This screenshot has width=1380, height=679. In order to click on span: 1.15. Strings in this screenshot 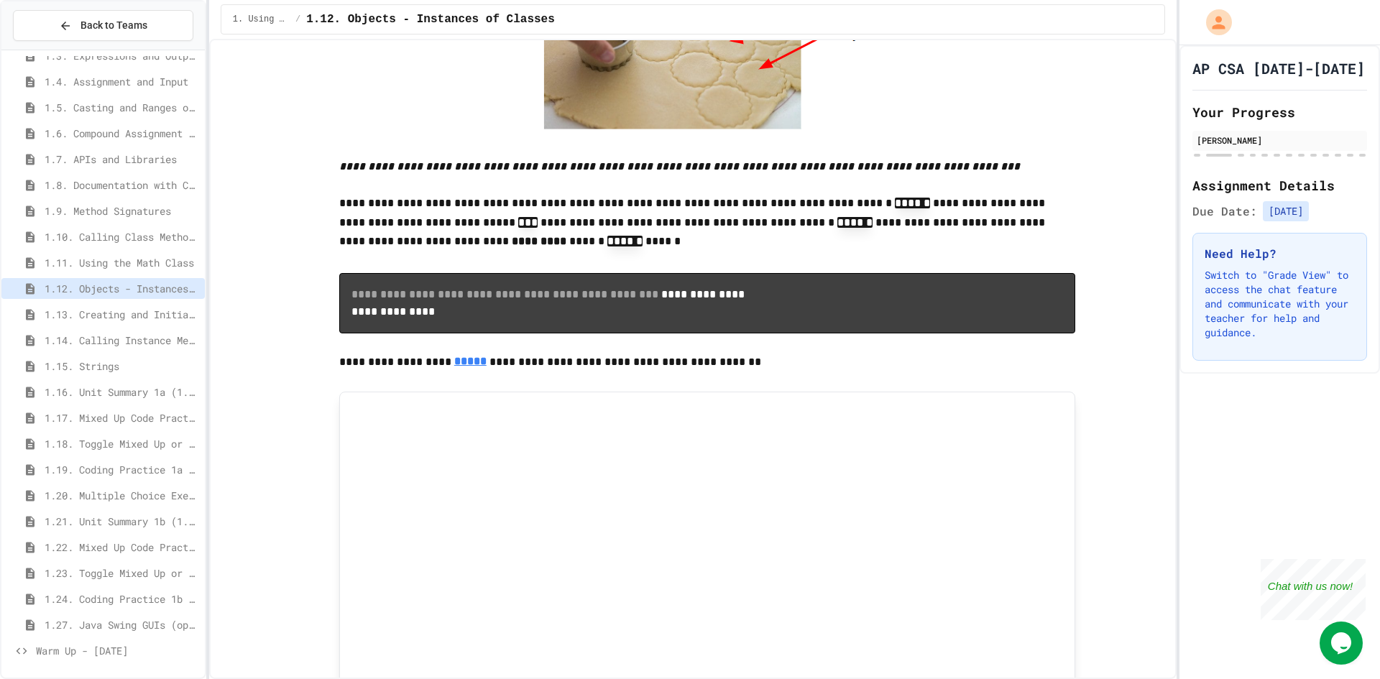, I will do `click(121, 366)`.